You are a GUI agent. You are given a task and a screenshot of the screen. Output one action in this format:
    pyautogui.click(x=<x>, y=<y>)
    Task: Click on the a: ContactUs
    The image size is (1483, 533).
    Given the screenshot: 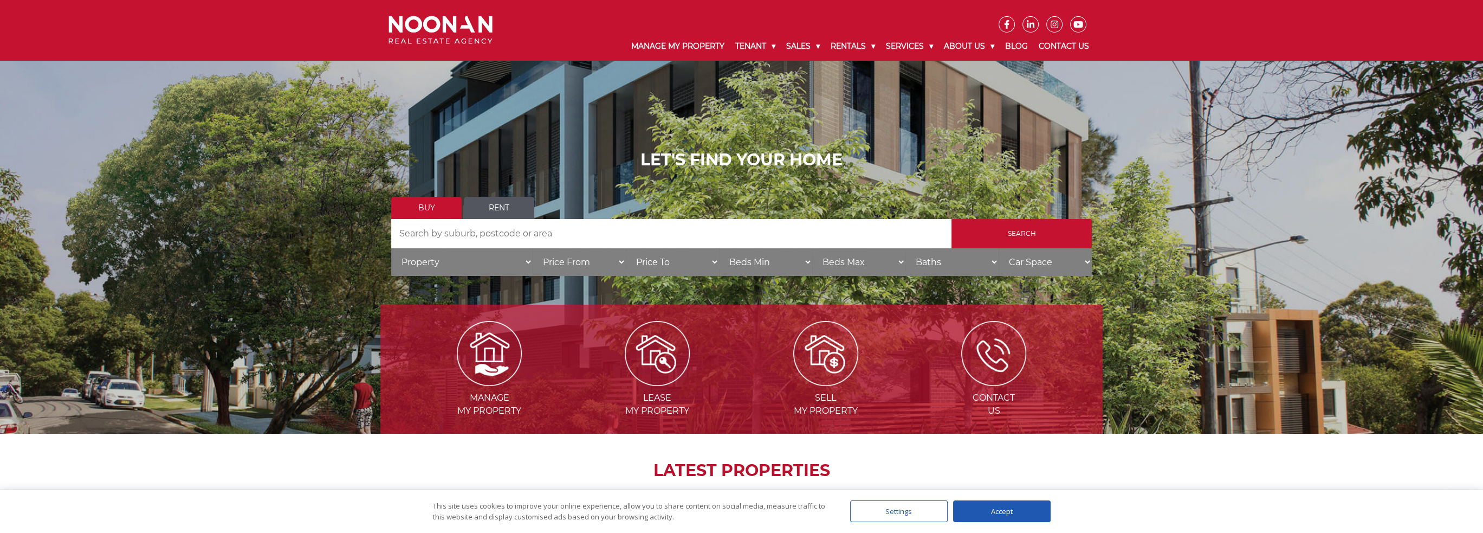 What is the action you would take?
    pyautogui.click(x=994, y=382)
    